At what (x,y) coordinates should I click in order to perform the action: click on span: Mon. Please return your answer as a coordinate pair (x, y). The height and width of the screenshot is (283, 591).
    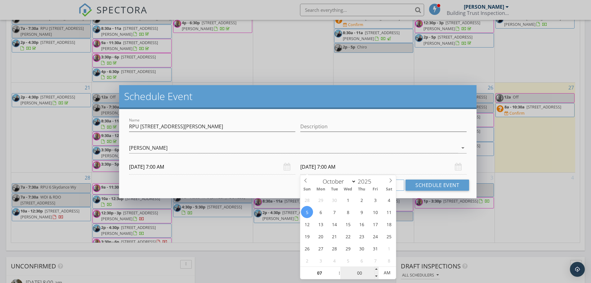
    Looking at the image, I should click on (321, 189).